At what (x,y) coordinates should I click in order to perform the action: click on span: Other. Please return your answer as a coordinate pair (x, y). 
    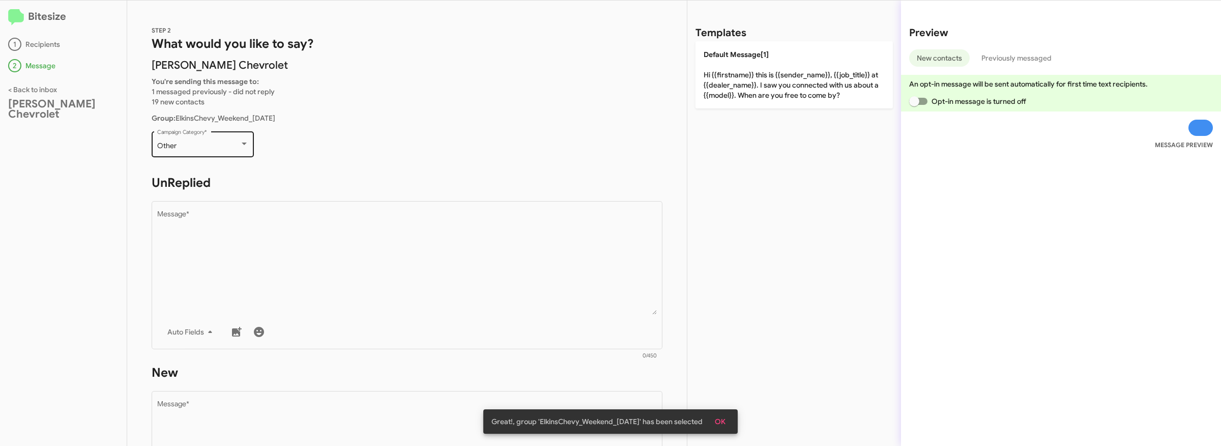
    Looking at the image, I should click on (167, 146).